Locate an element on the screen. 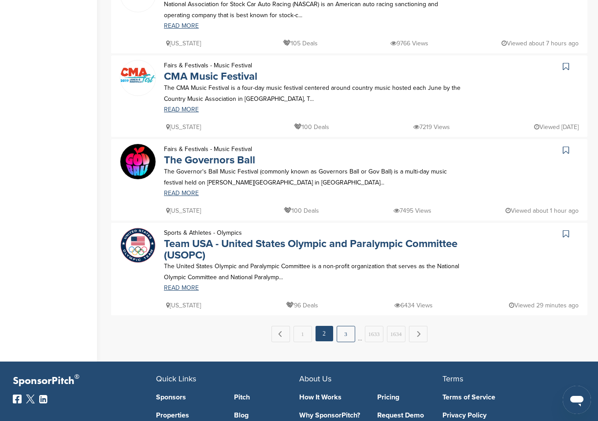 Image resolution: width=598 pixels, height=421 pixels. a: Blog is located at coordinates (267, 416).